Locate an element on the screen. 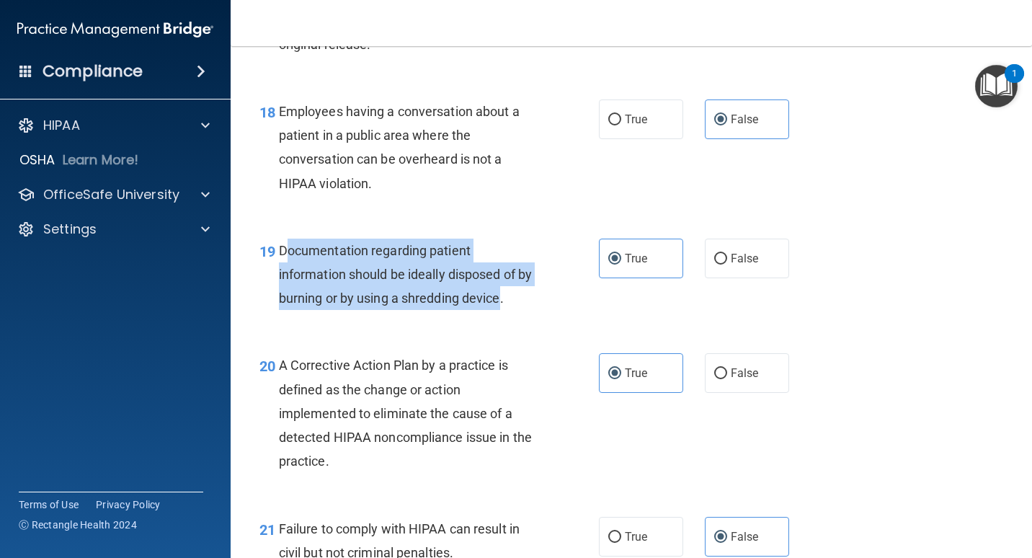 The image size is (1032, 558). span: Employees having a conversation about a patient in a public area where the conversation can be ov... is located at coordinates (399, 147).